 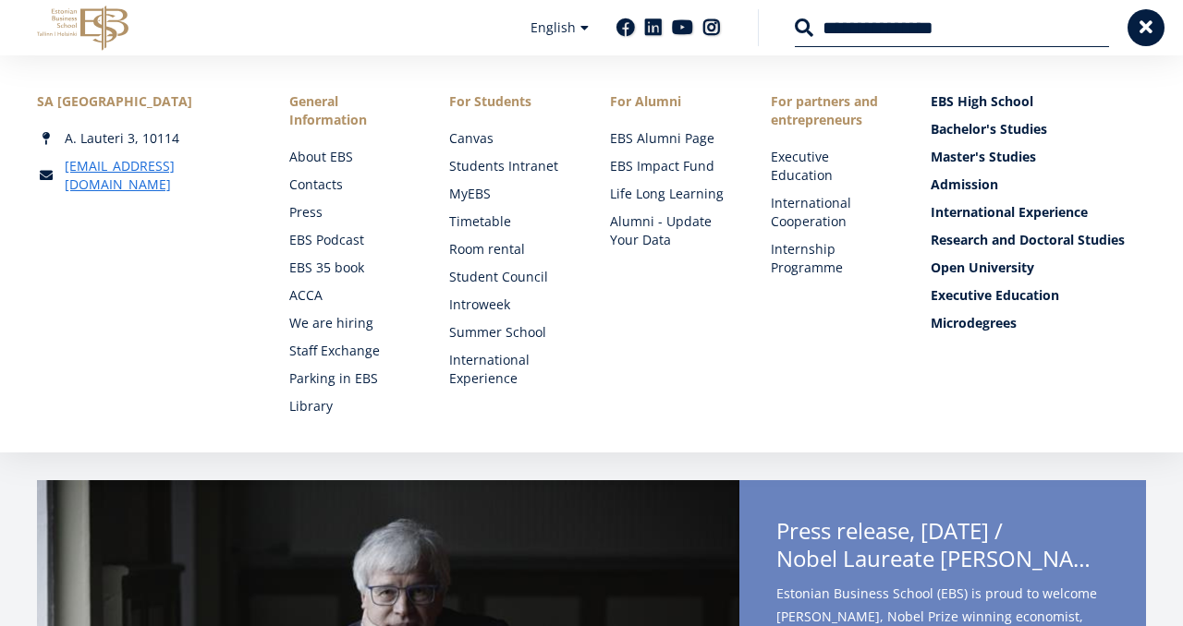 I want to click on a: About EBS, so click(x=351, y=157).